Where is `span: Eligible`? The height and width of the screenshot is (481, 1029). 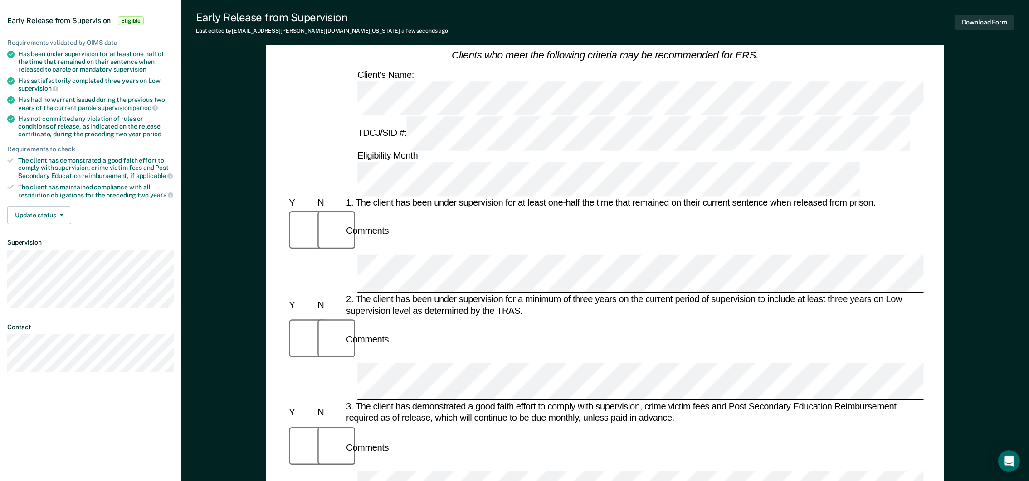
span: Eligible is located at coordinates (131, 21).